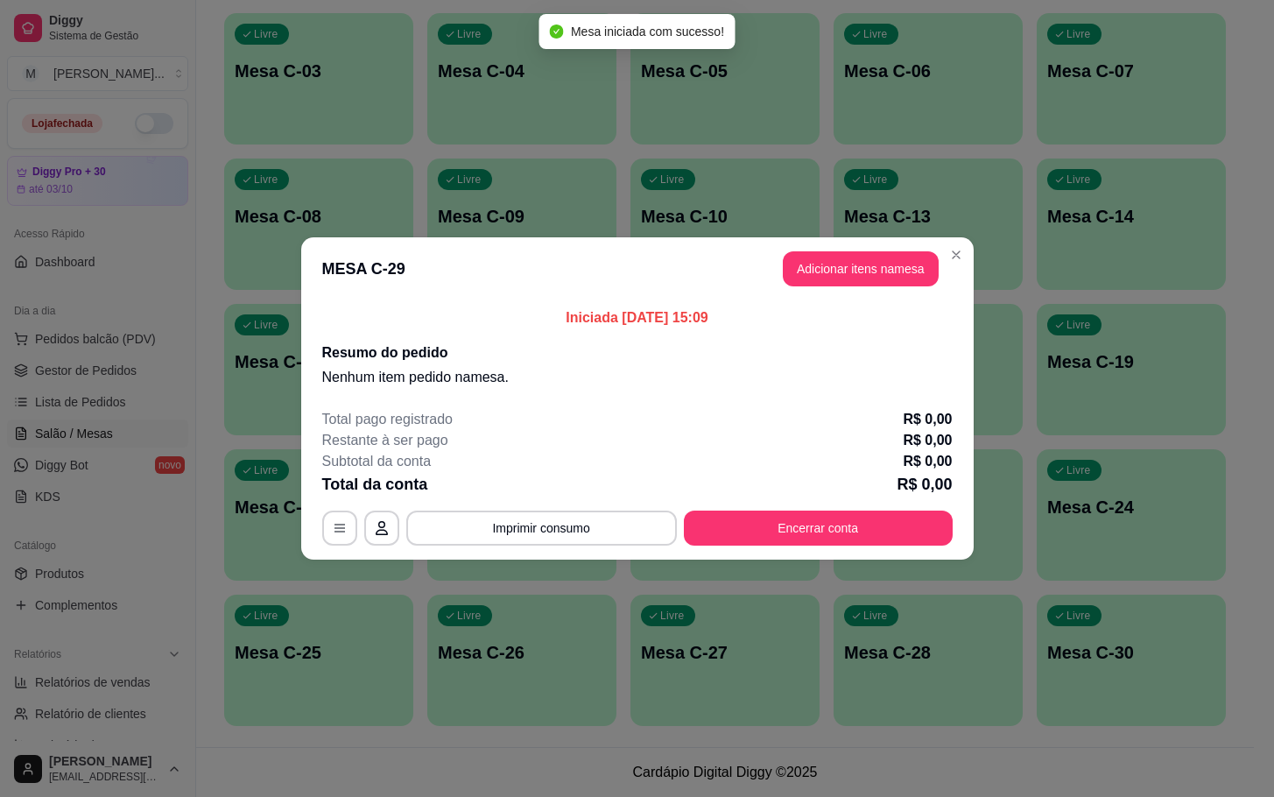 This screenshot has width=1274, height=797. Describe the element at coordinates (376, 461) in the screenshot. I see `p: Subtotal da conta` at that location.